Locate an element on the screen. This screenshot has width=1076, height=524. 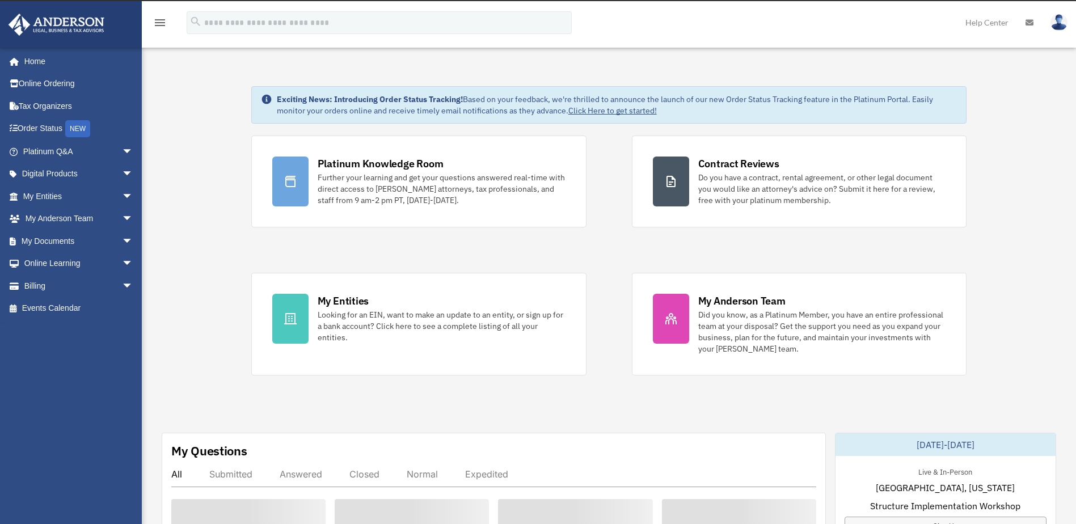
i: menu is located at coordinates (160, 23).